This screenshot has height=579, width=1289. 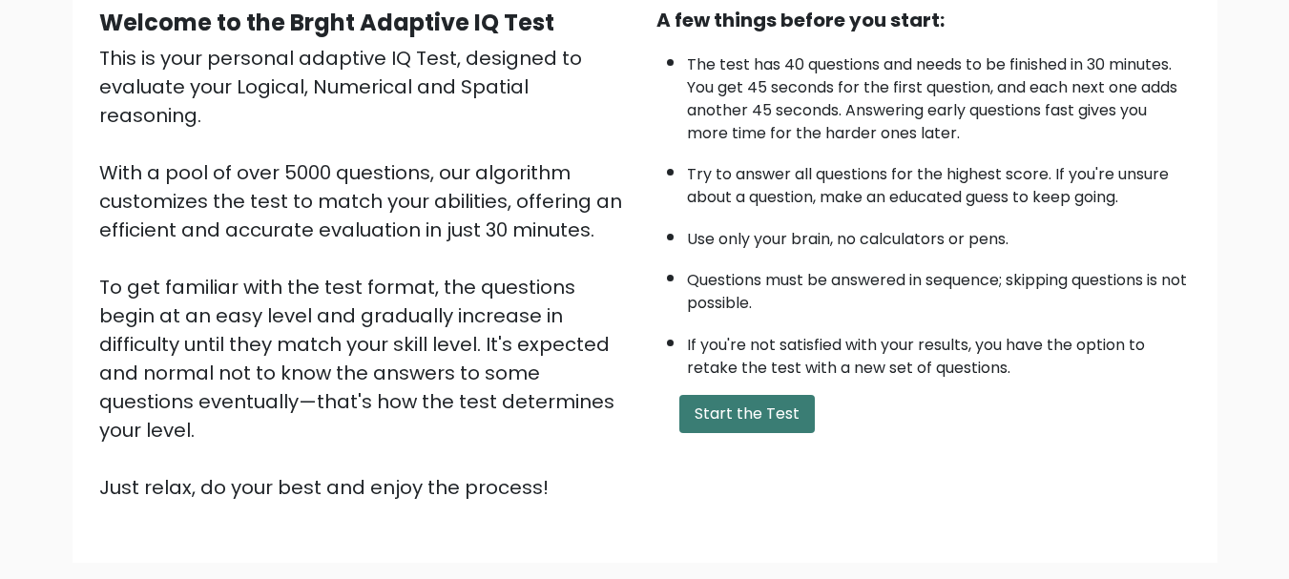 What do you see at coordinates (326, 22) in the screenshot?
I see `b: Welcome to the Brght Adaptive IQ Test` at bounding box center [326, 22].